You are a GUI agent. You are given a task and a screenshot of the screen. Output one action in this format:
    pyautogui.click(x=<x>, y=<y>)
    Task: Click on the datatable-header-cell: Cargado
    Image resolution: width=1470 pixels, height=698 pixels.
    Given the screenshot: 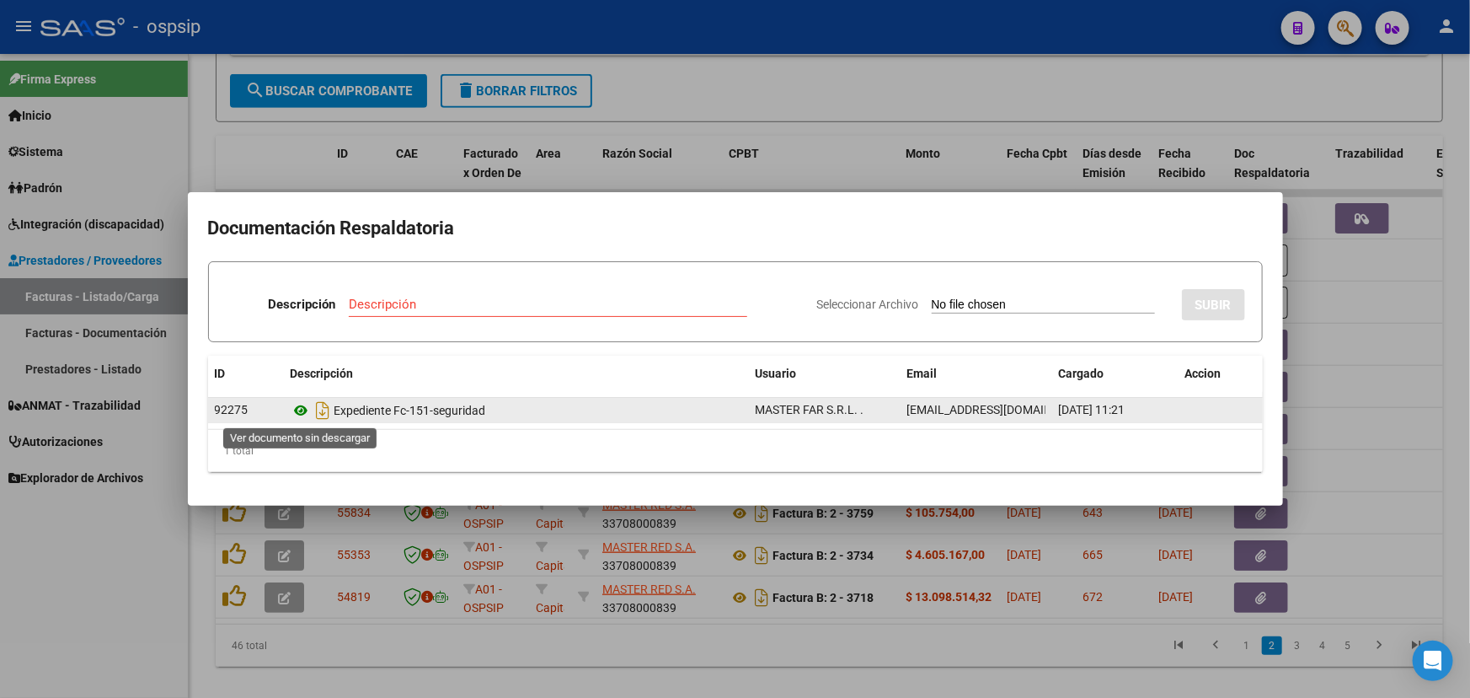 What is the action you would take?
    pyautogui.click(x=1115, y=373)
    